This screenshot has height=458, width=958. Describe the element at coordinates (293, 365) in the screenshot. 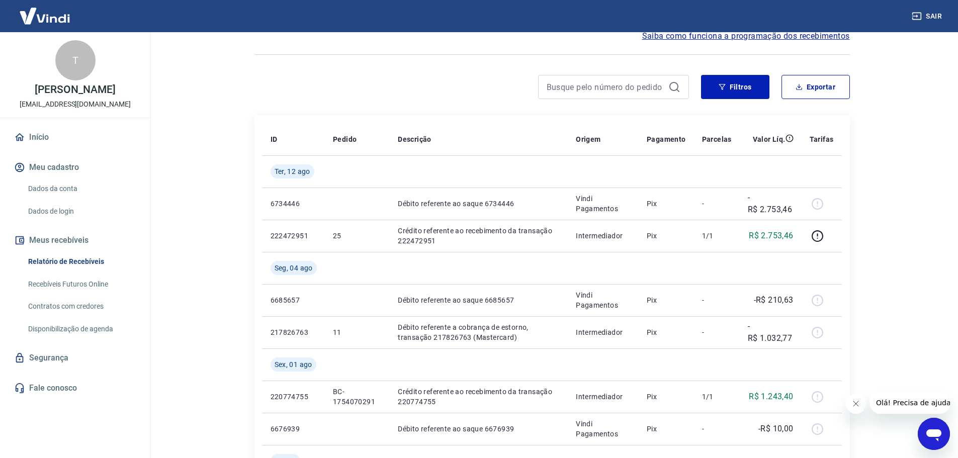

I see `span: Sex, 01 ago` at that location.